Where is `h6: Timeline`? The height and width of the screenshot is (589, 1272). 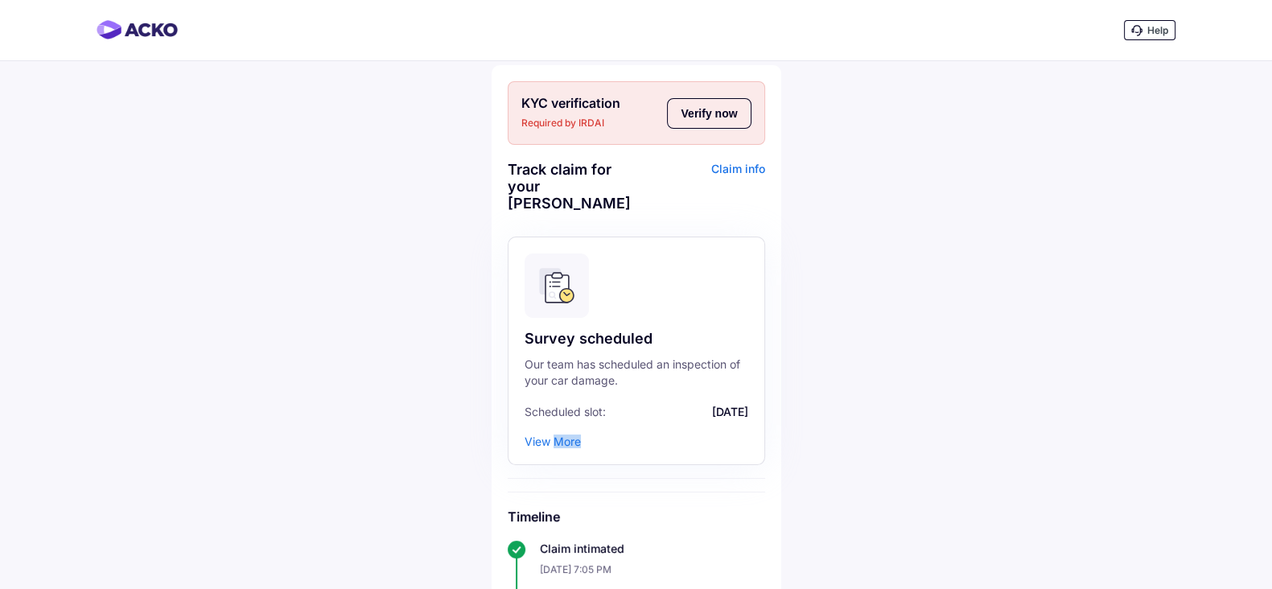
h6: Timeline is located at coordinates (636, 516).